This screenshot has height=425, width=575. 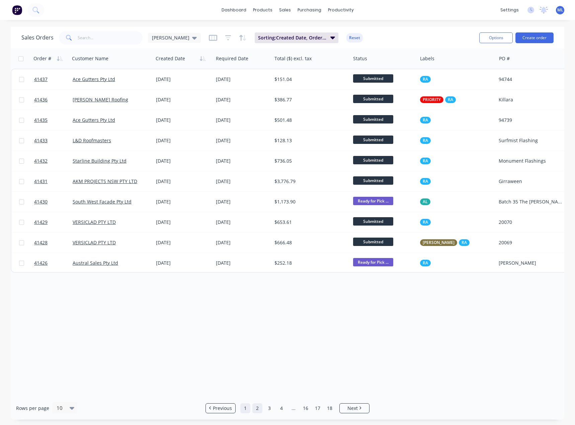 I want to click on div: $128.13, so click(x=309, y=141).